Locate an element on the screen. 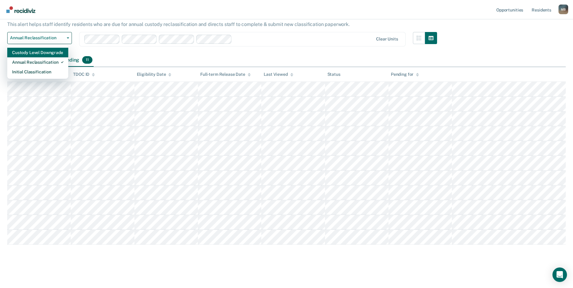  div: Eligibility Date is located at coordinates (154, 74).